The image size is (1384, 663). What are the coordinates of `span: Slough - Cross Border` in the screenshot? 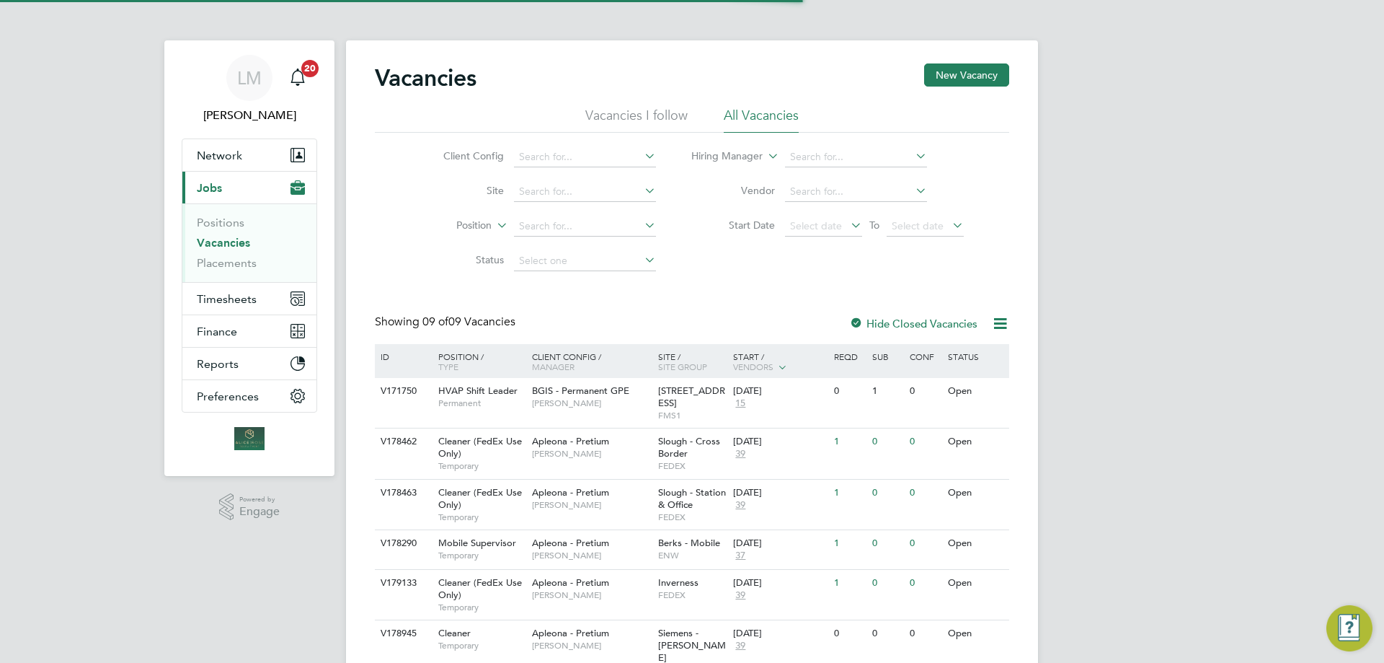 It's located at (689, 447).